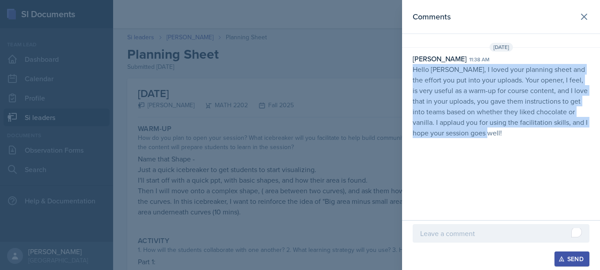  Describe the element at coordinates (572, 259) in the screenshot. I see `div: Send` at that location.